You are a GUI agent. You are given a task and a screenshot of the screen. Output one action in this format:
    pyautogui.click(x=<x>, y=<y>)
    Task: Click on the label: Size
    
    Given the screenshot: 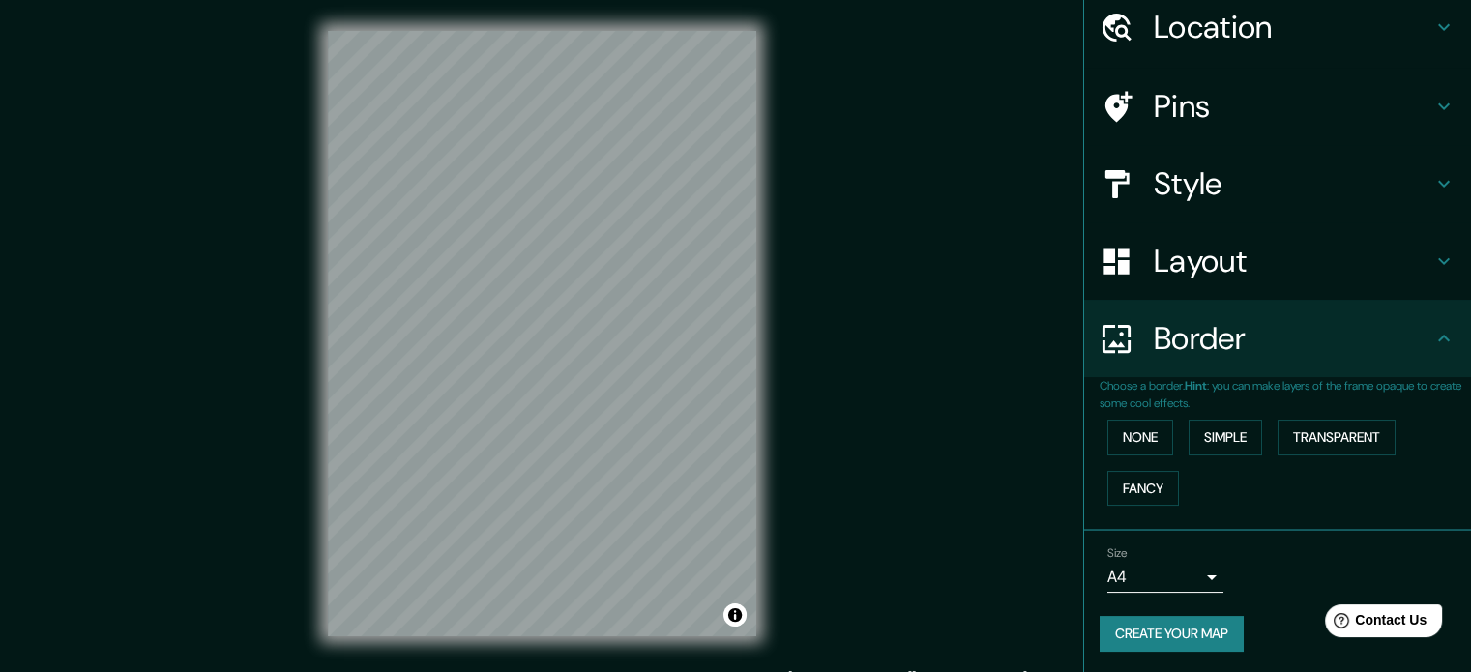 What is the action you would take?
    pyautogui.click(x=1117, y=553)
    